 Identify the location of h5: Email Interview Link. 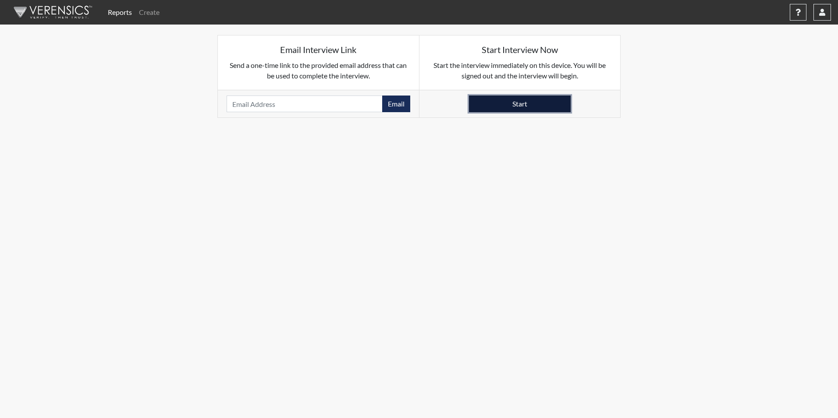
(318, 50).